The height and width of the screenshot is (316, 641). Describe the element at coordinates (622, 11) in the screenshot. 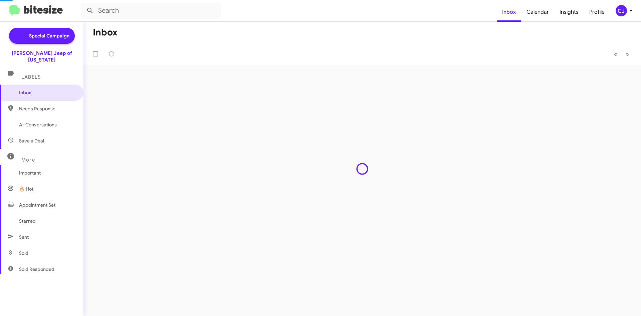

I see `button: CJ` at that location.